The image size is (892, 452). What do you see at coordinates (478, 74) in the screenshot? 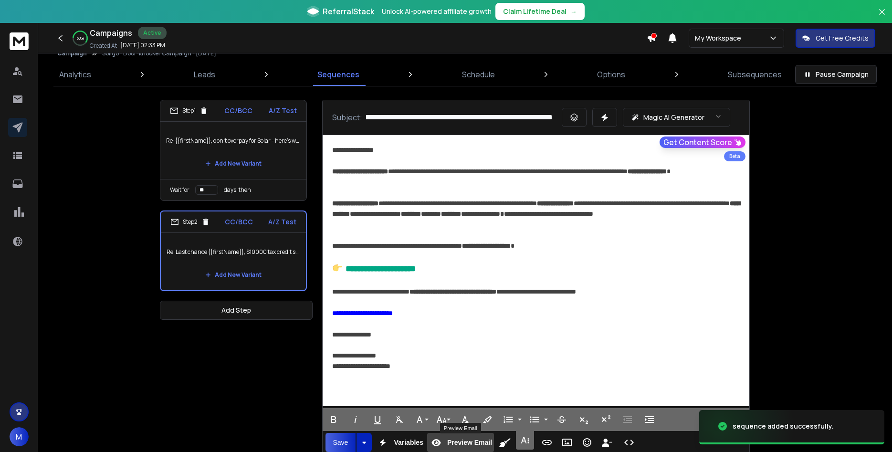
I see `a: Schedule` at bounding box center [478, 74].